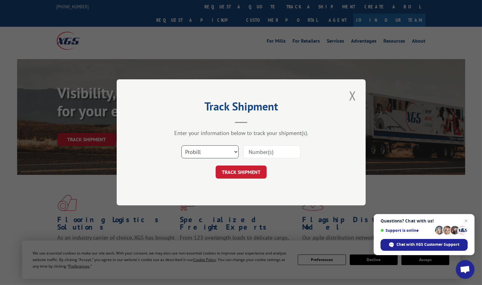  I want to click on button: TRACK SHIPMENT, so click(241, 172).